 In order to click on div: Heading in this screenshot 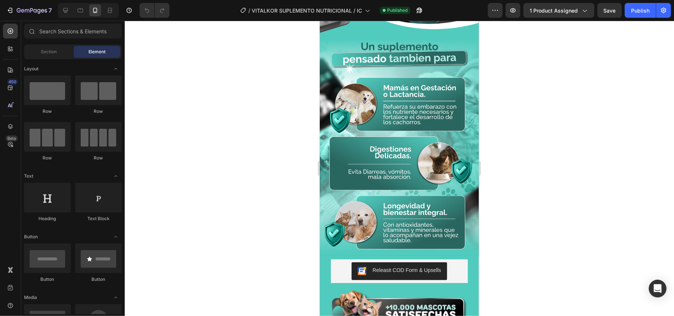, I will do `click(47, 219)`.